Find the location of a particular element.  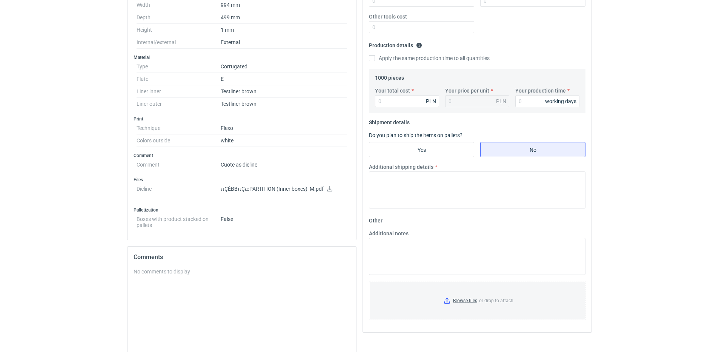

dt: Boxes with product stacked on pallets is located at coordinates (178, 220).